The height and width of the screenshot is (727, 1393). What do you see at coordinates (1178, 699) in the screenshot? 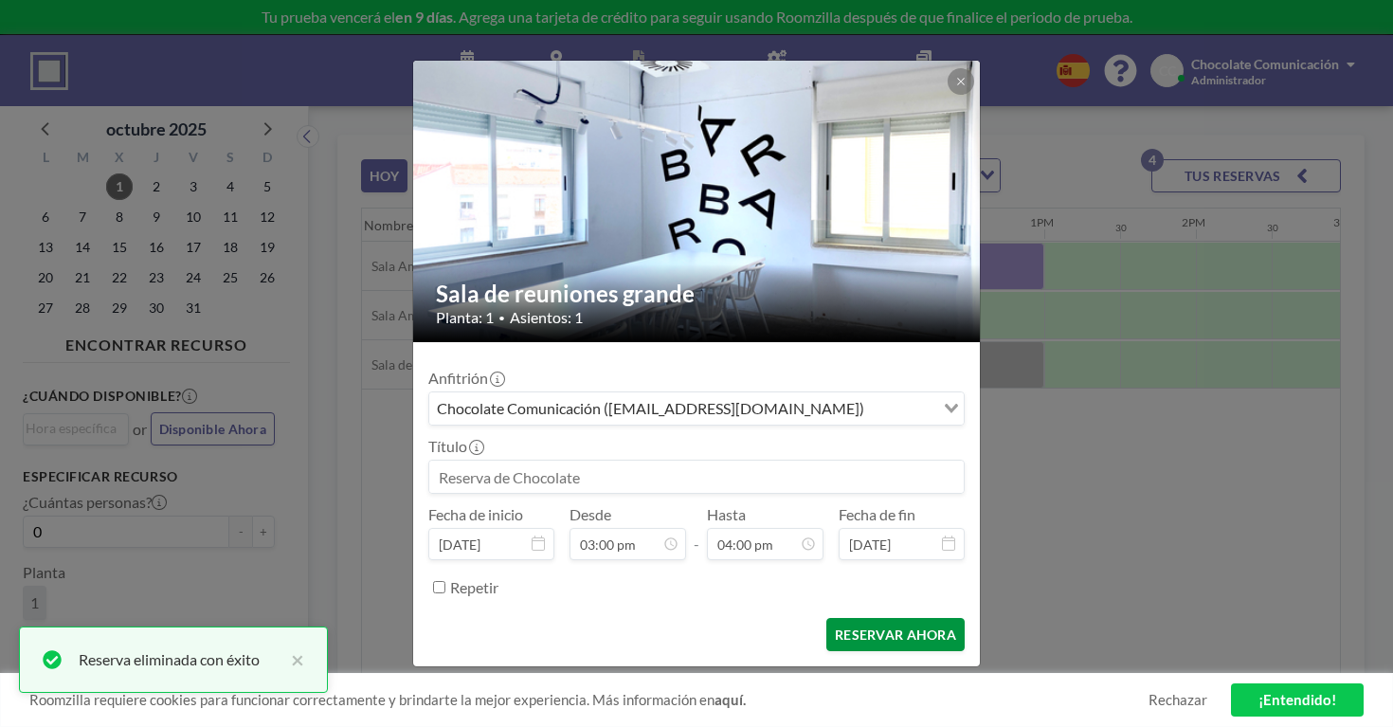
I see `a: Rechazar` at bounding box center [1178, 699].